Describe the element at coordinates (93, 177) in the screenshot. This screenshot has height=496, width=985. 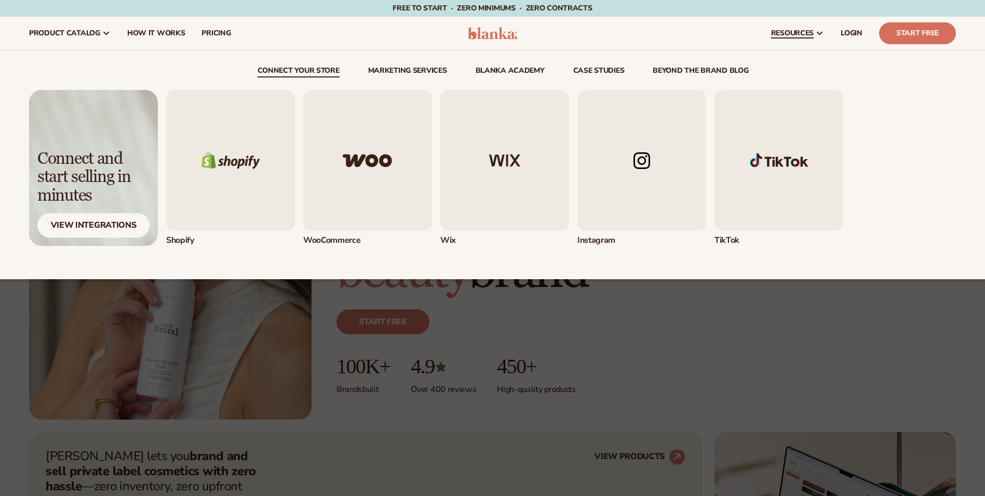
I see `div: Connect and start selling in minutes` at that location.